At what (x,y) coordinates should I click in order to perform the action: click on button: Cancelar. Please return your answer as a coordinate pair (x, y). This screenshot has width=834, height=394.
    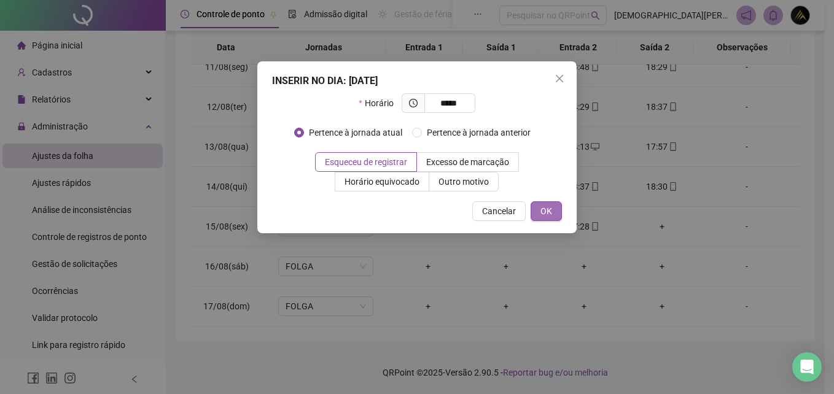
    Looking at the image, I should click on (498, 211).